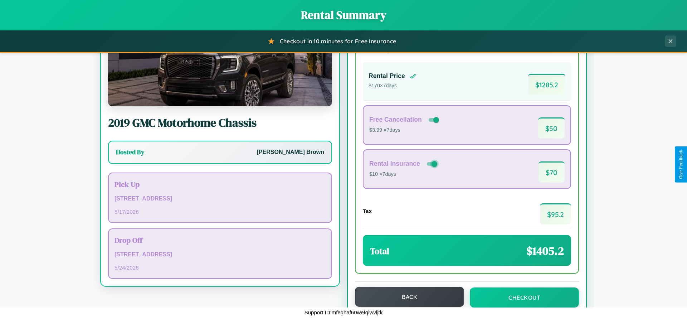  Describe the element at coordinates (404, 174) in the screenshot. I see `p: $10 × 7 days` at that location.